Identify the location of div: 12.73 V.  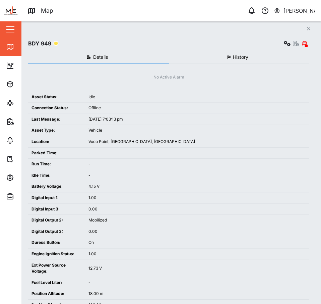
(197, 269).